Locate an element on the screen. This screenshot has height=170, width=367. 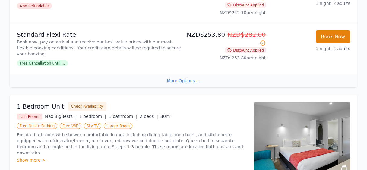
span: Free Onsite Parking is located at coordinates (37, 126).